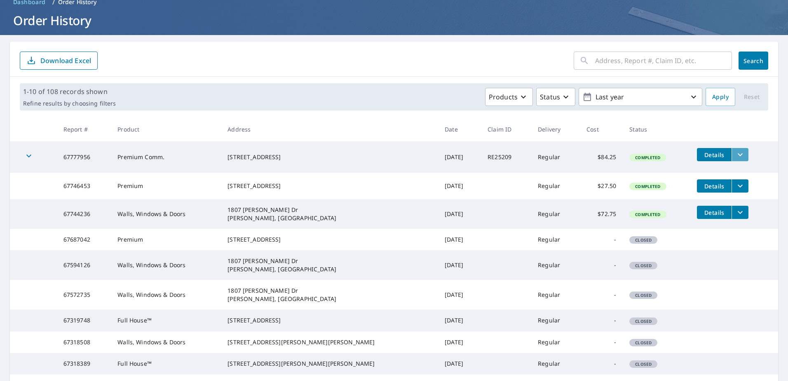  What do you see at coordinates (66, 61) in the screenshot?
I see `p: Download Excel` at bounding box center [66, 61].